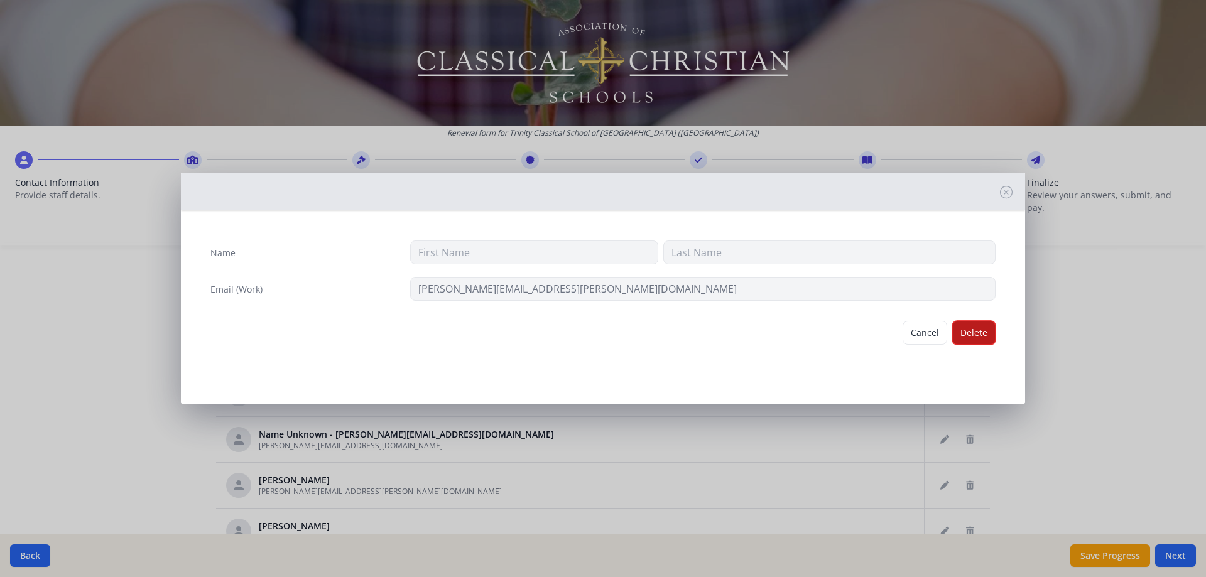 The height and width of the screenshot is (577, 1206). What do you see at coordinates (925, 333) in the screenshot?
I see `button: Cancel` at bounding box center [925, 333].